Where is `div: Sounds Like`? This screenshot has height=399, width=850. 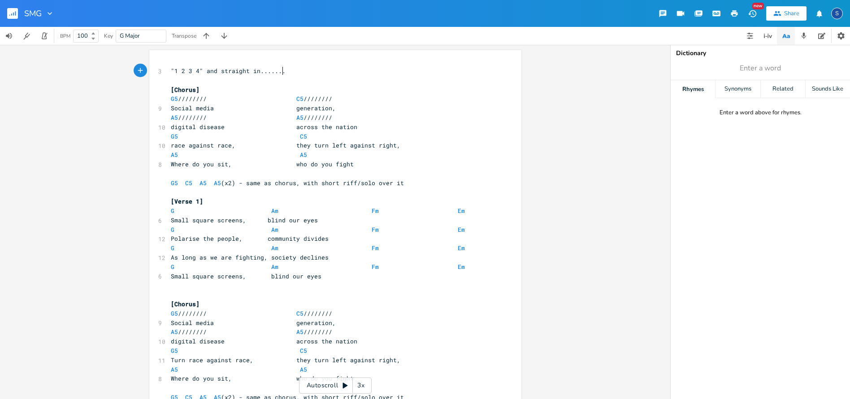
div: Sounds Like is located at coordinates (828, 89).